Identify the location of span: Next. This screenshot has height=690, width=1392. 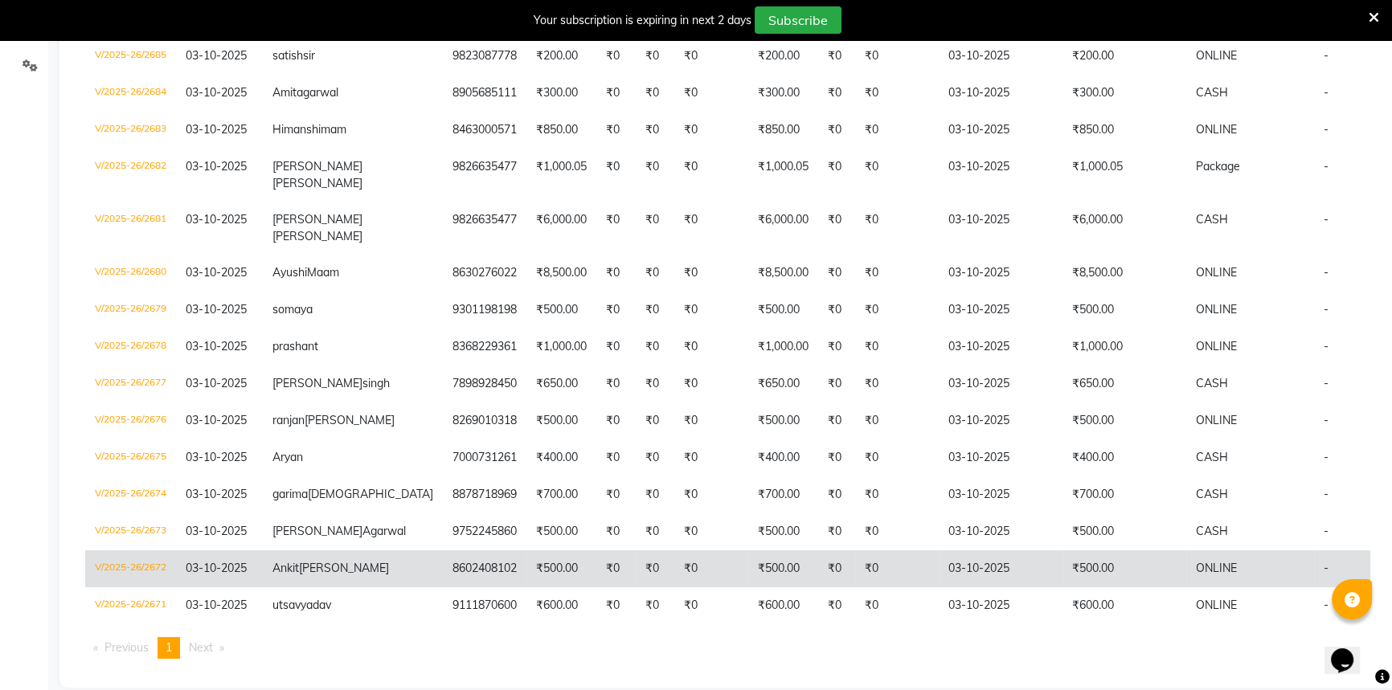
(201, 648).